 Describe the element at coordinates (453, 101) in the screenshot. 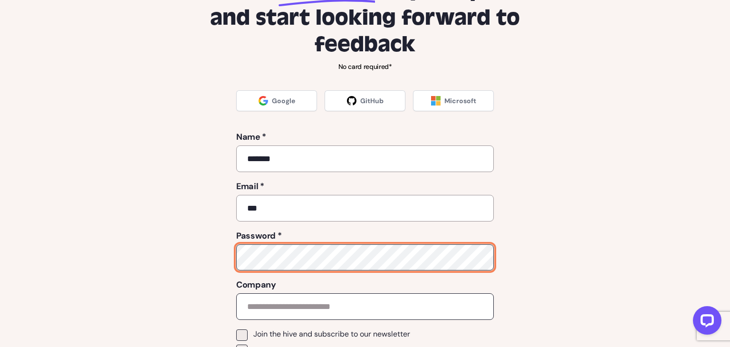

I see `a: Microsoft` at that location.